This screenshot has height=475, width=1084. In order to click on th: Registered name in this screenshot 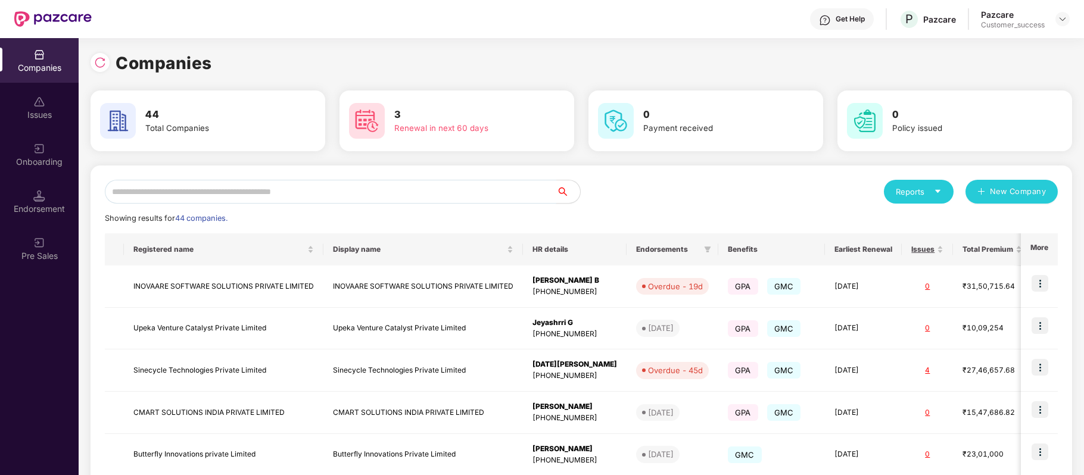, I will do `click(223, 250)`.